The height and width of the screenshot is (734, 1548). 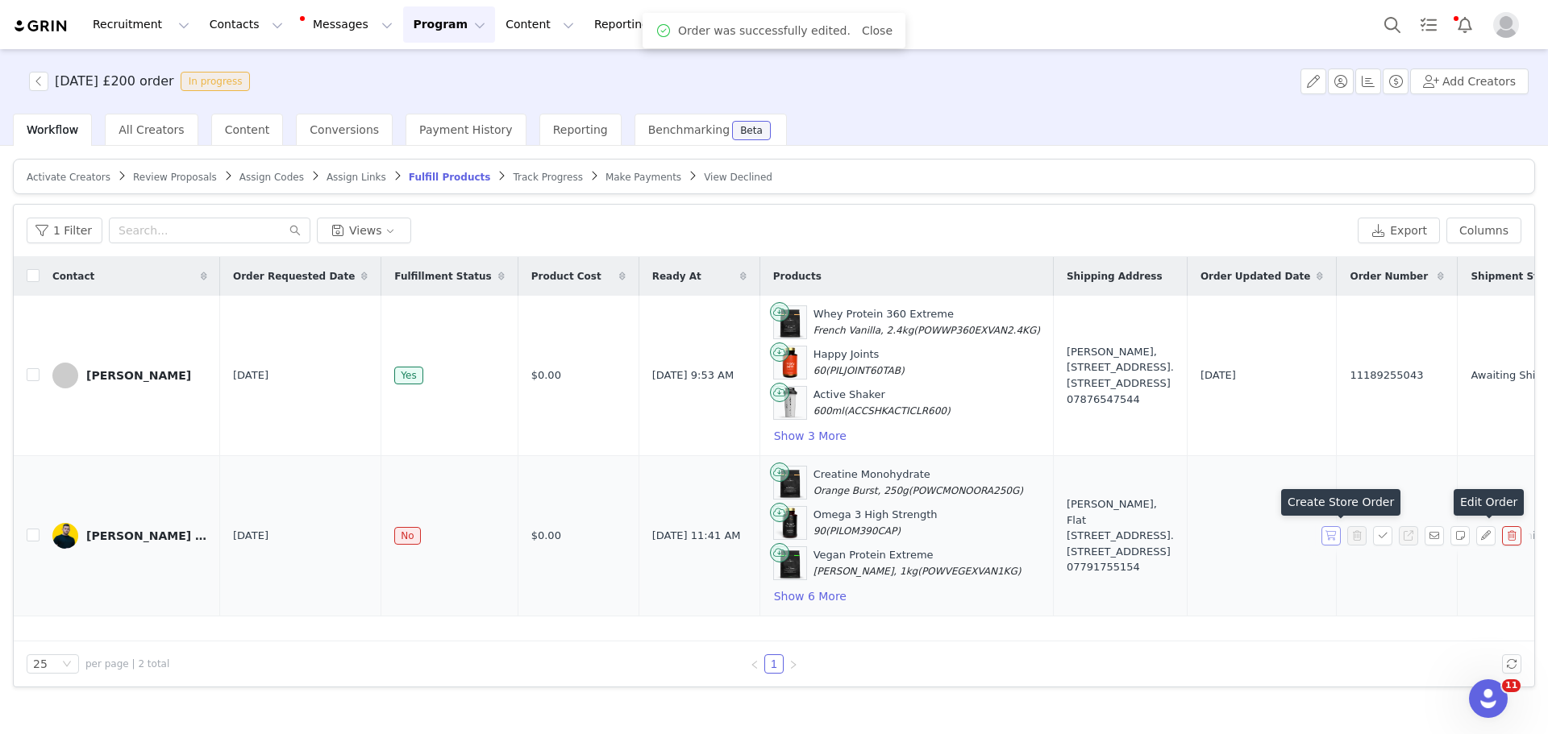 What do you see at coordinates (793, 665) in the screenshot?
I see `i: icon: right` at bounding box center [793, 665].